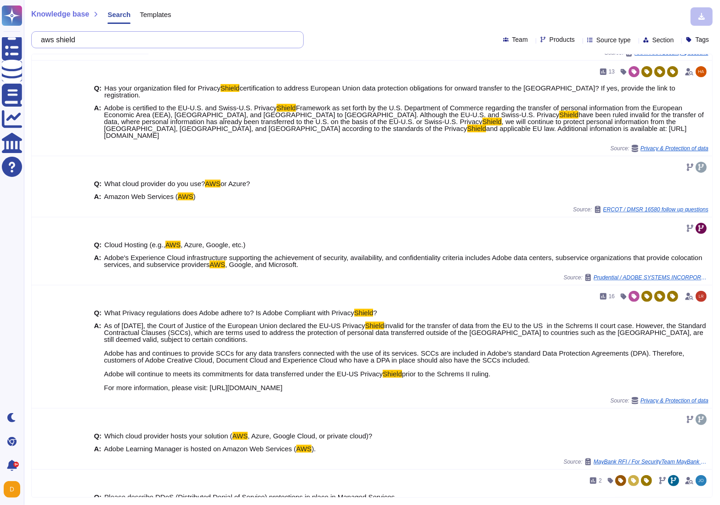  I want to click on span: or Azure?, so click(235, 183).